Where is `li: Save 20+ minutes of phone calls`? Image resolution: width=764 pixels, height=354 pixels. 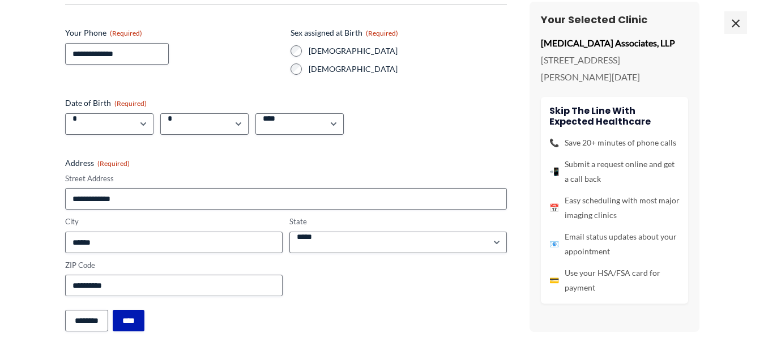 li: Save 20+ minutes of phone calls is located at coordinates (615, 142).